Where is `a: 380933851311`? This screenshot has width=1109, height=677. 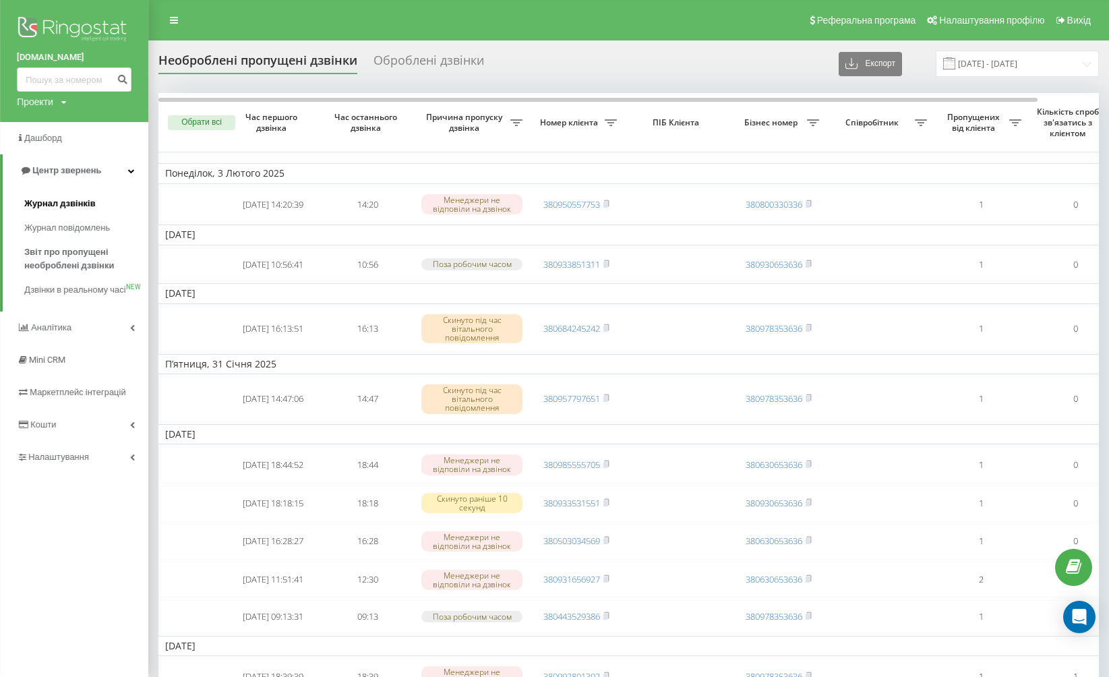
a: 380933851311 is located at coordinates (572, 264).